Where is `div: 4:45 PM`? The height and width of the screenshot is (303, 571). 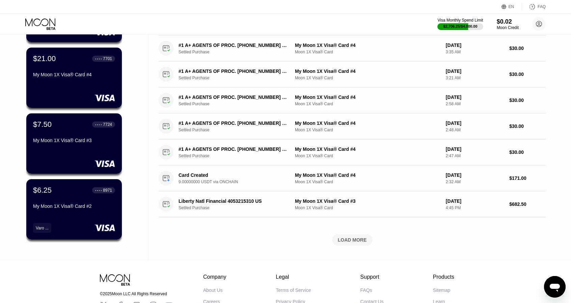 div: 4:45 PM is located at coordinates (475, 208).